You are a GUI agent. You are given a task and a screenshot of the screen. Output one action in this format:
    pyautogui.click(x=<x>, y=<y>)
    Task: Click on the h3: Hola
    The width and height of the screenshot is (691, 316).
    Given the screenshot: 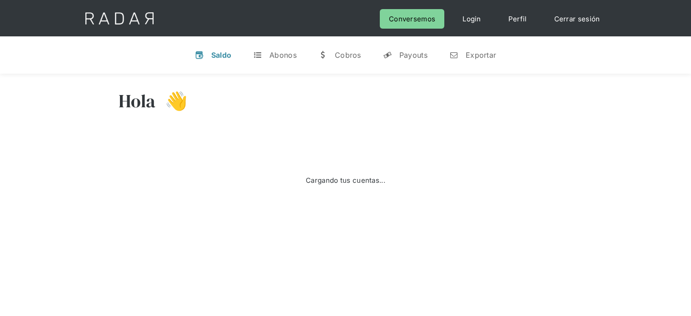 What is the action you would take?
    pyautogui.click(x=137, y=101)
    